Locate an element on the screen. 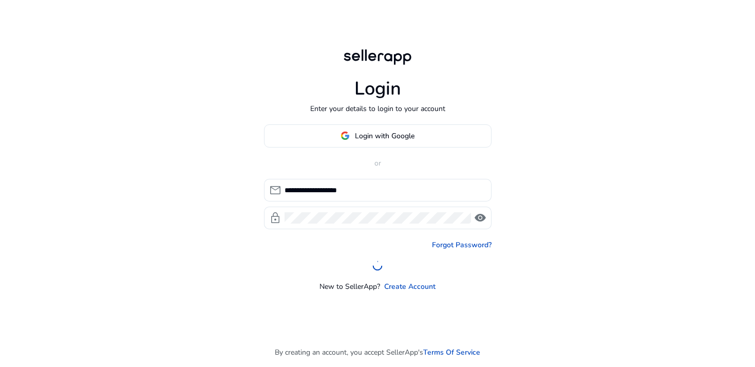  button: Login with Google is located at coordinates (378, 136).